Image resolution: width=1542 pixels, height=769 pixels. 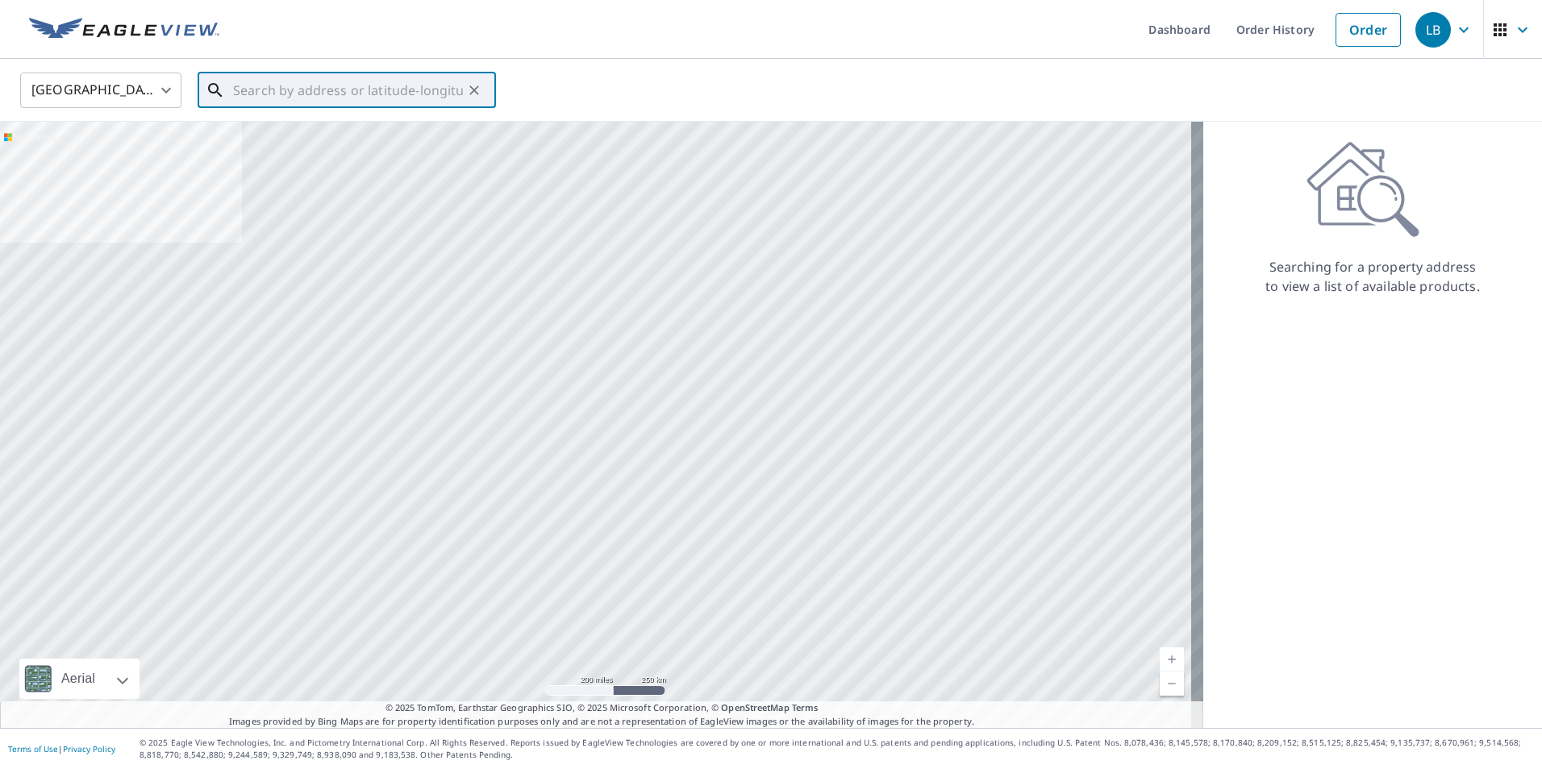 What do you see at coordinates (124, 30) in the screenshot?
I see `img: EV Logo` at bounding box center [124, 30].